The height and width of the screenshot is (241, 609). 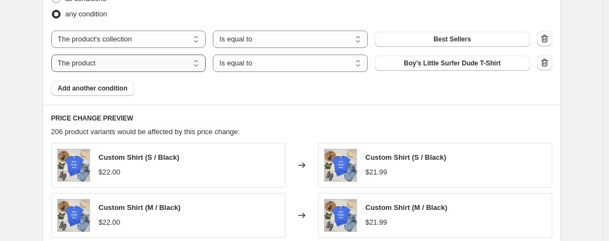 What do you see at coordinates (93, 88) in the screenshot?
I see `button: Add another condition` at bounding box center [93, 88].